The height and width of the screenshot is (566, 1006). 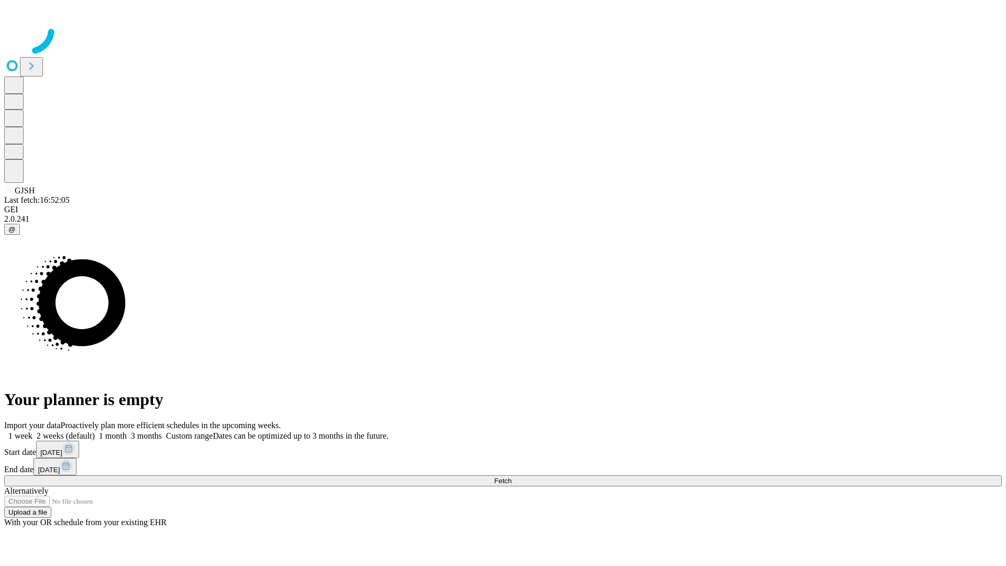 I want to click on div: 2.0.241, so click(x=503, y=219).